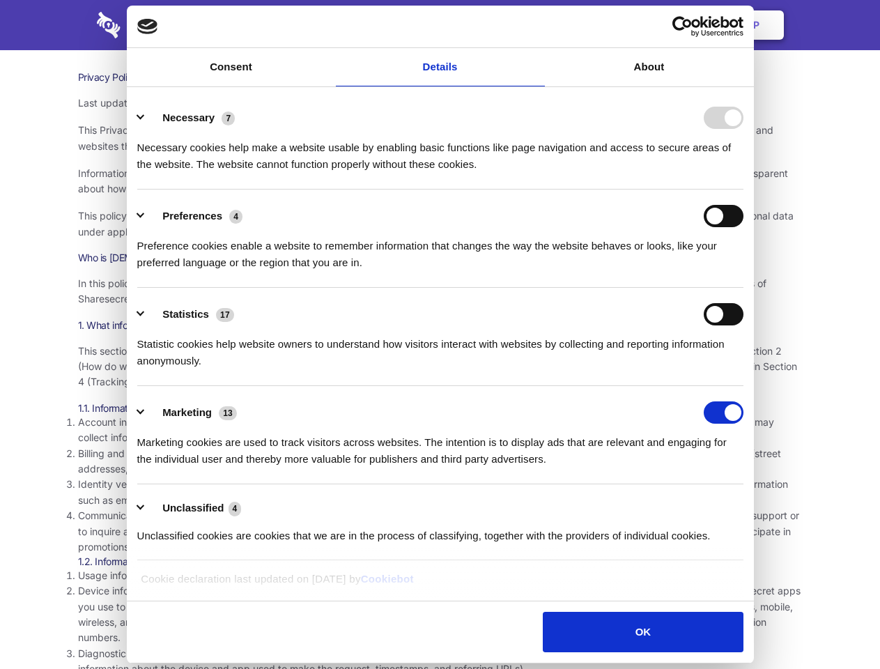 The height and width of the screenshot is (669, 880). What do you see at coordinates (228, 413) in the screenshot?
I see `span: 13` at bounding box center [228, 413].